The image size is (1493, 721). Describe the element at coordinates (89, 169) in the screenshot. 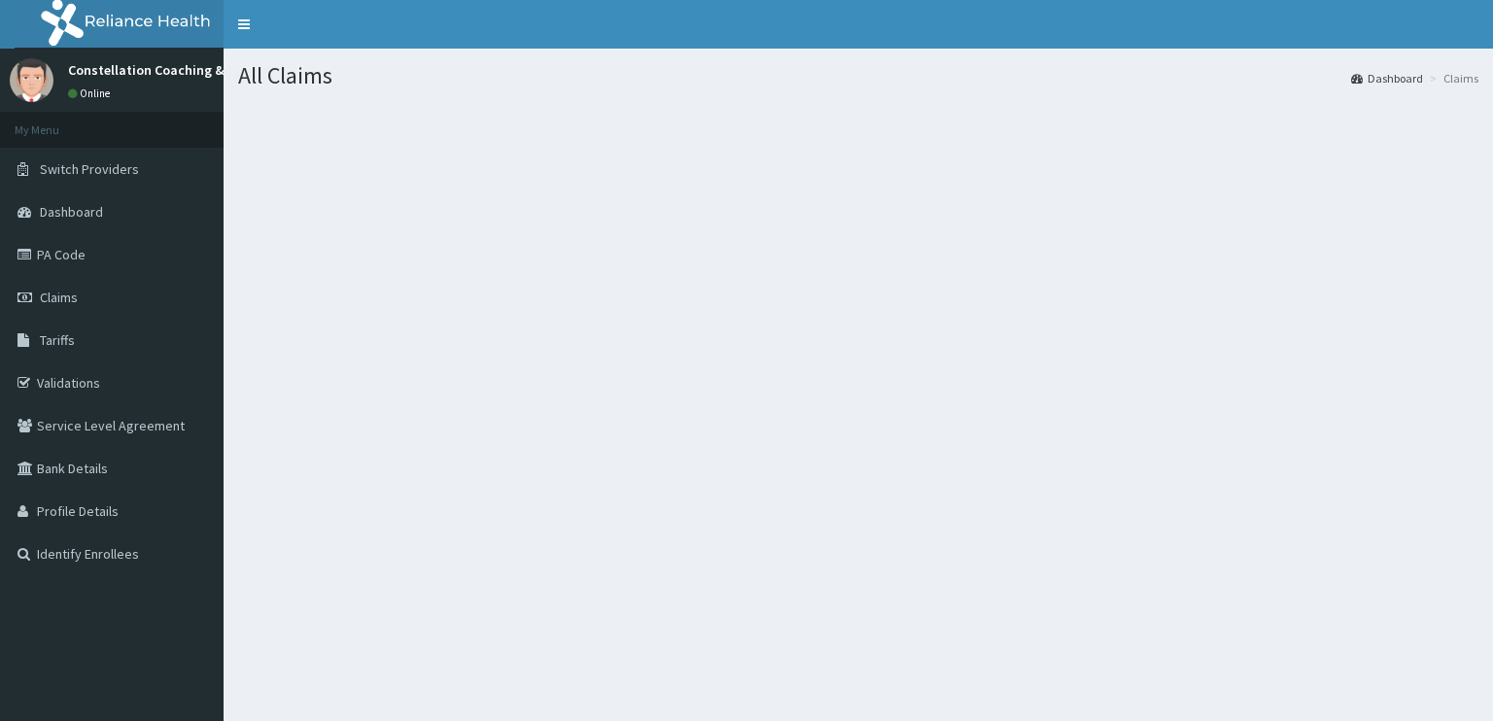

I see `span: Switch Providers` at that location.